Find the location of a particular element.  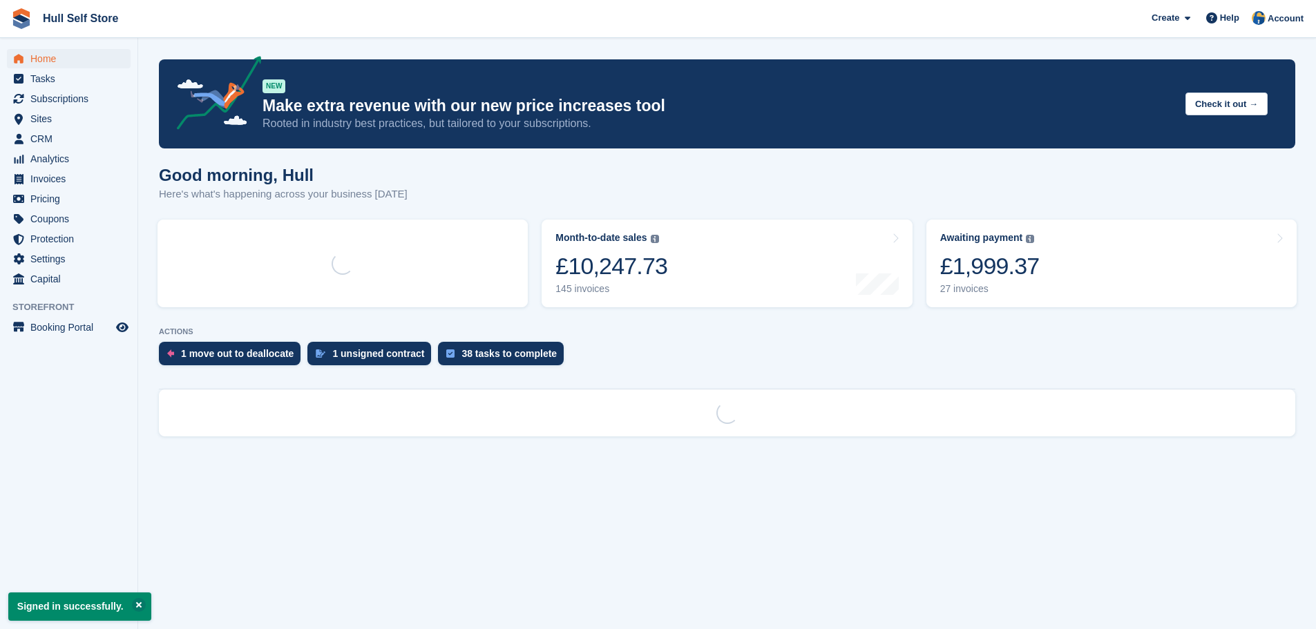

span: Sites is located at coordinates (72, 119).